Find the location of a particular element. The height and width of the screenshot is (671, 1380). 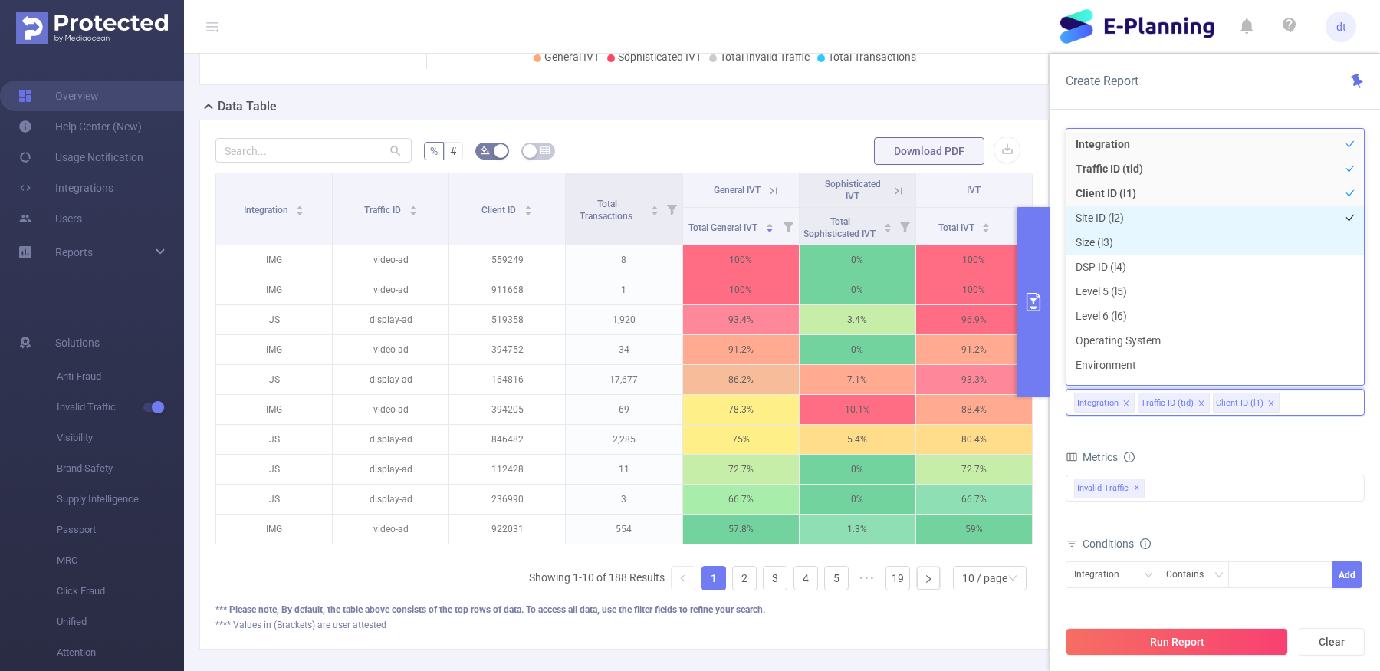

button: Add is located at coordinates (1347, 574).